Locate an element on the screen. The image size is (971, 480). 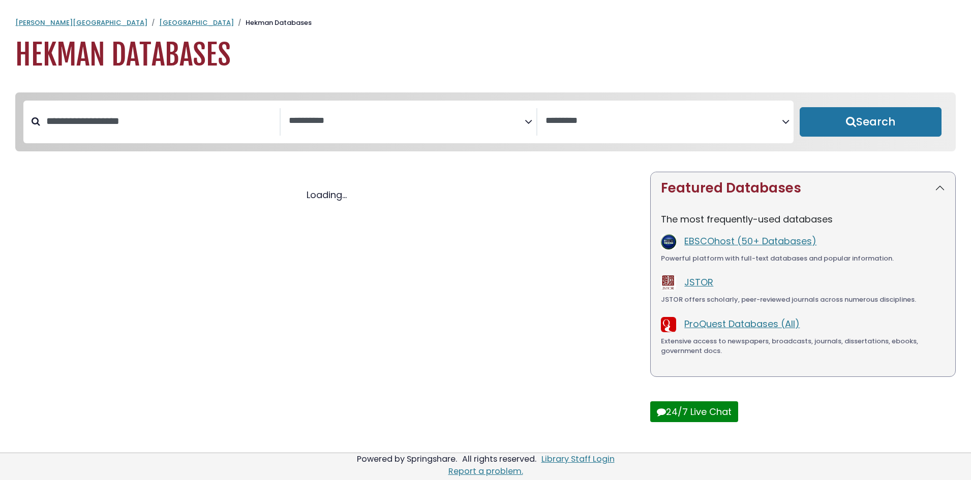
button: 24/7 Live Chat is located at coordinates (694, 412).